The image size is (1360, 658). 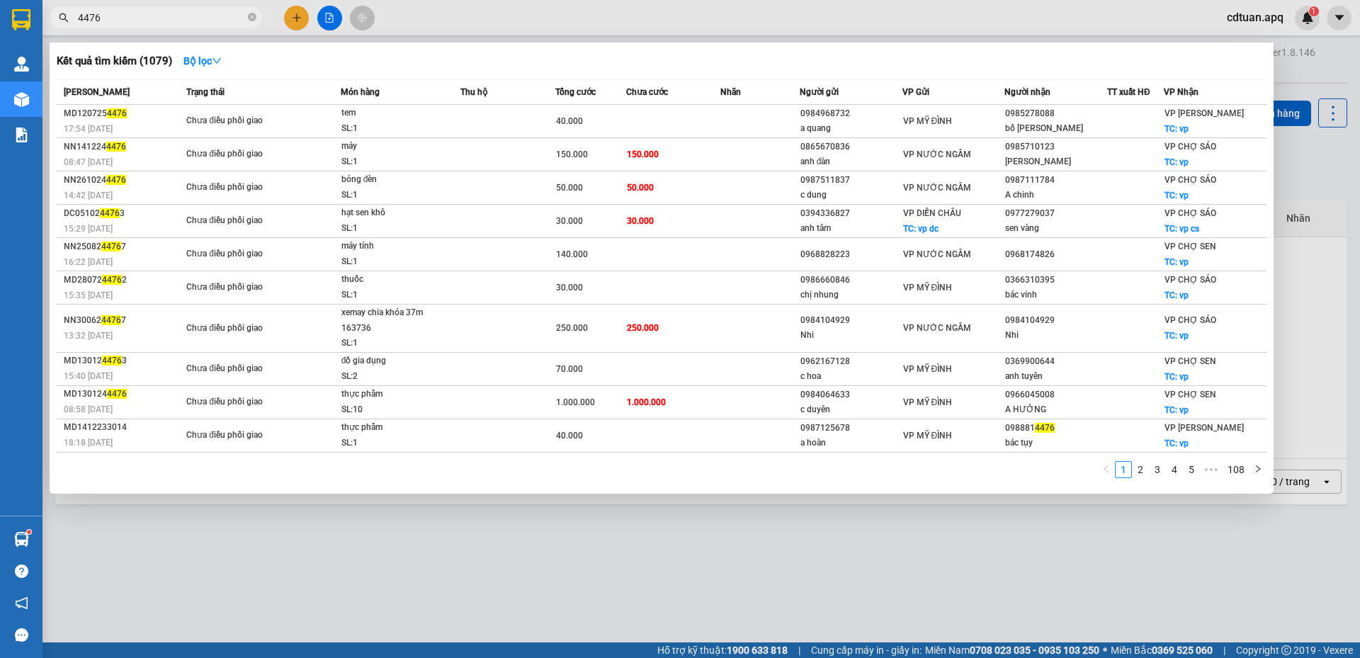 What do you see at coordinates (252, 18) in the screenshot?
I see `span: close-circle` at bounding box center [252, 18].